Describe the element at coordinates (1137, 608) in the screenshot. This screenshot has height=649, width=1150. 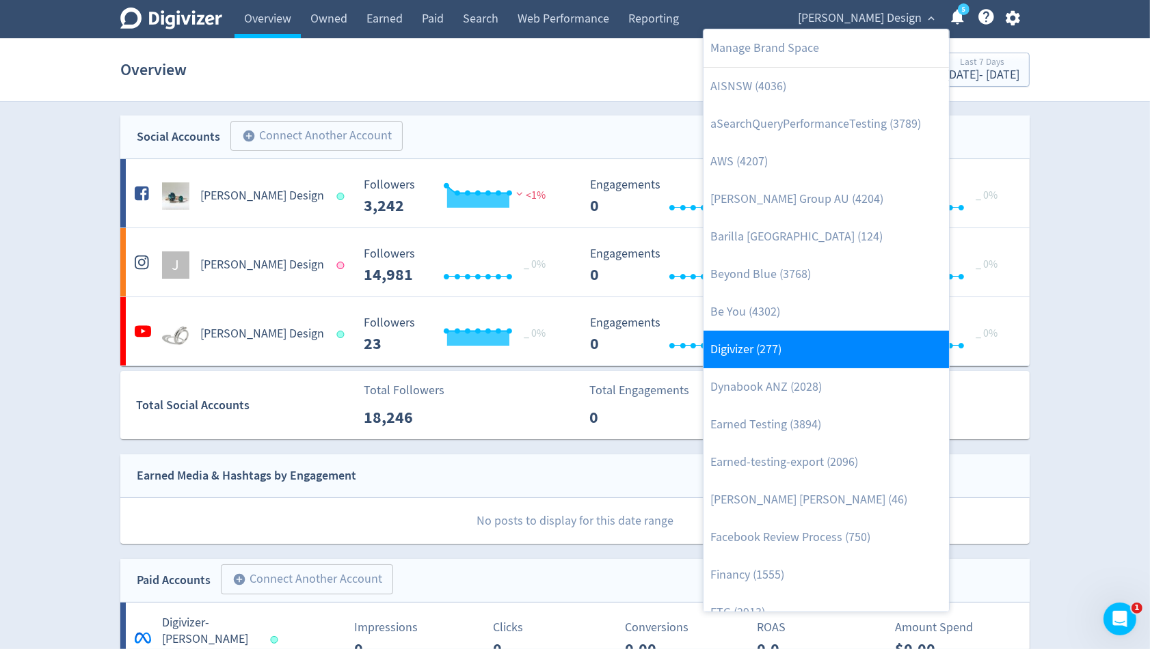
I see `span: 1` at that location.